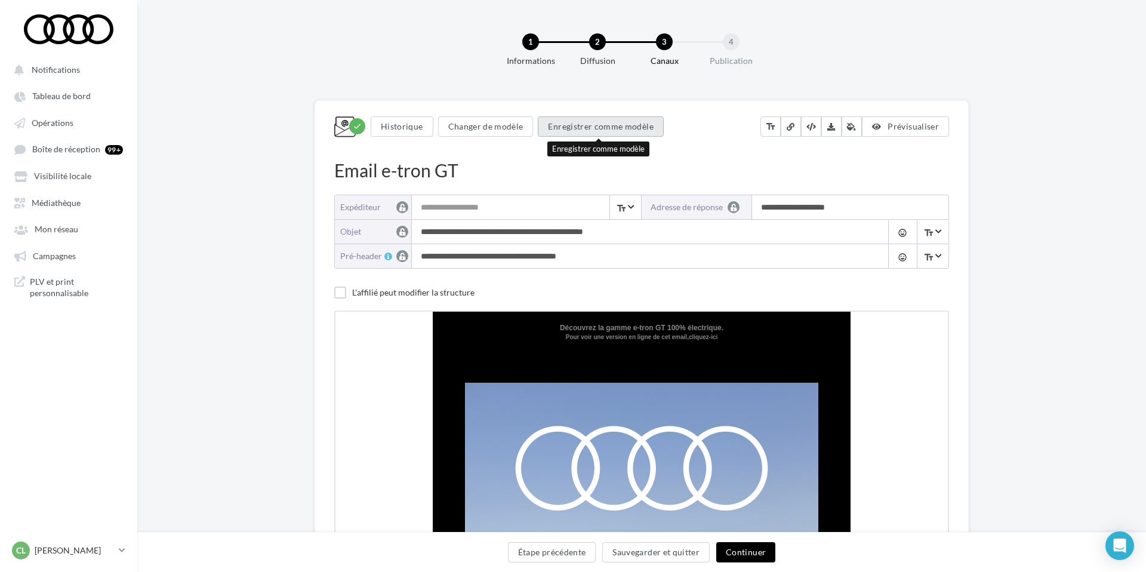 This screenshot has height=572, width=1146. I want to click on button: Notifications, so click(66, 69).